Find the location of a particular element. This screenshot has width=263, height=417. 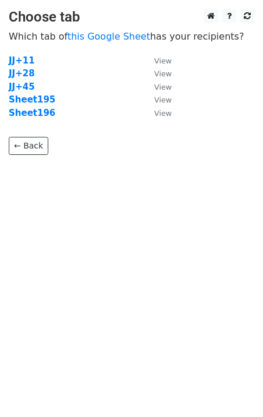

strong: JJ+11 is located at coordinates (22, 61).